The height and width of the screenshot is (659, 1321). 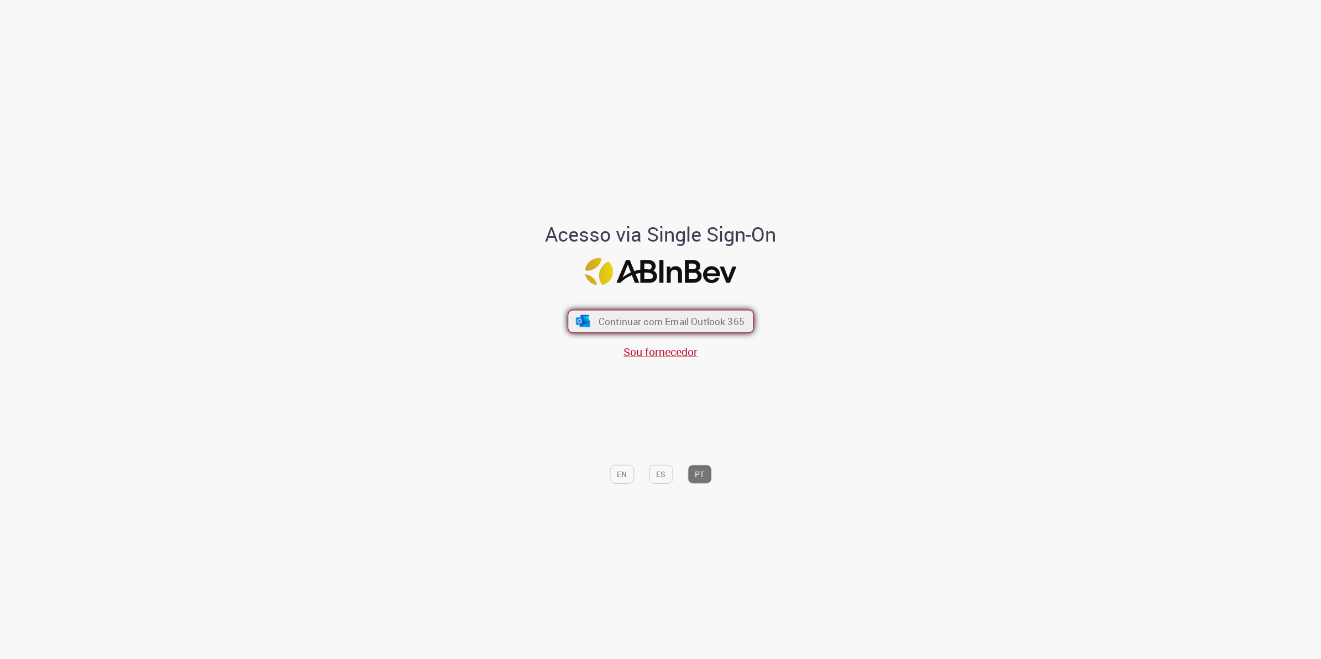 What do you see at coordinates (661, 352) in the screenshot?
I see `a: Sou fornecedor` at bounding box center [661, 352].